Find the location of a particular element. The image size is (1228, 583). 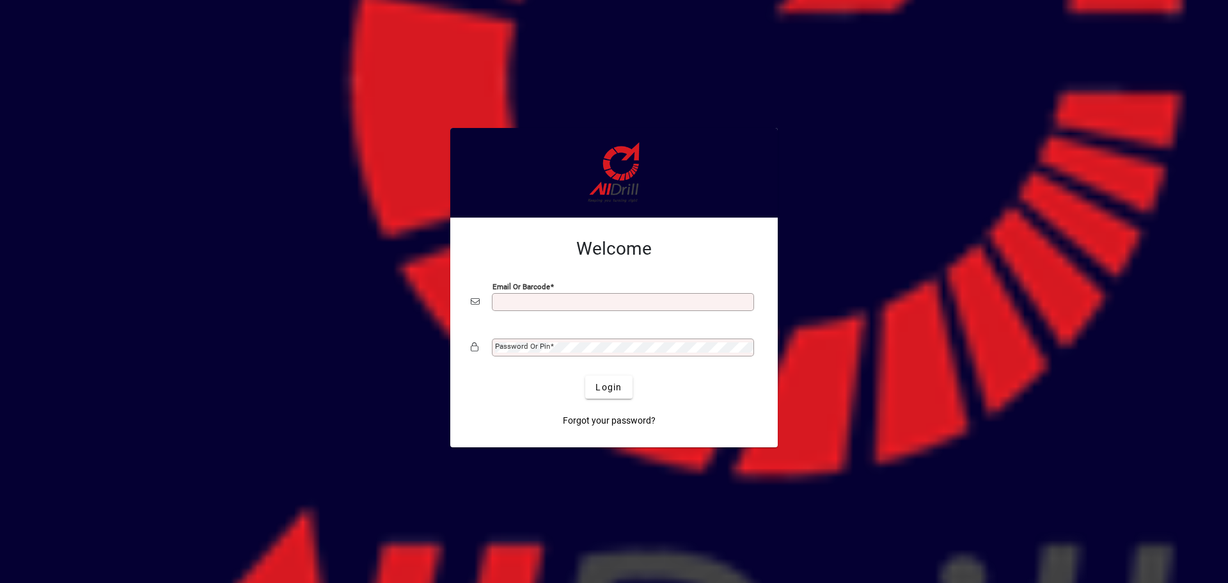

mat-label: Password or Pin is located at coordinates (523, 346).